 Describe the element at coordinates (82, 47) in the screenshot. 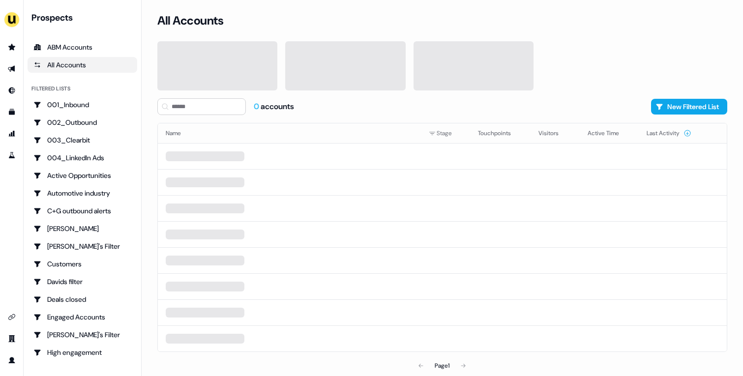

I see `div: ABM Accounts` at that location.